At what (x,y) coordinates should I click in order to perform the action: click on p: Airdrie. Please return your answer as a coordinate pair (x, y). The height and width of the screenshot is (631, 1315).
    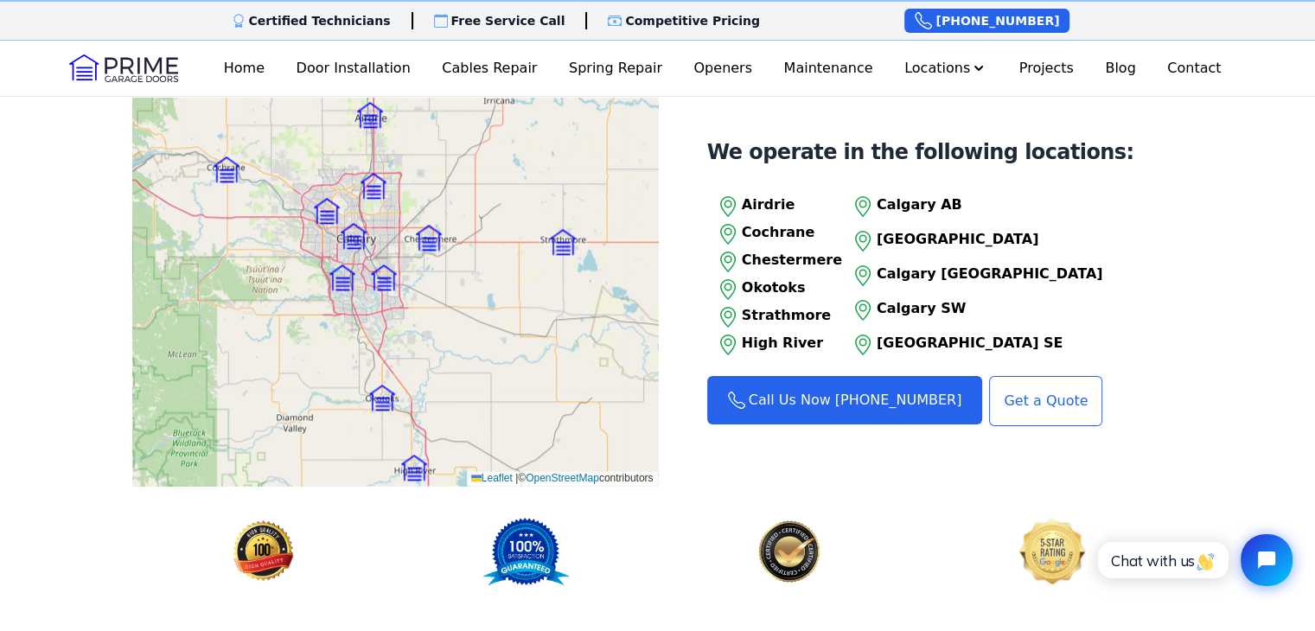
    Looking at the image, I should click on (792, 205).